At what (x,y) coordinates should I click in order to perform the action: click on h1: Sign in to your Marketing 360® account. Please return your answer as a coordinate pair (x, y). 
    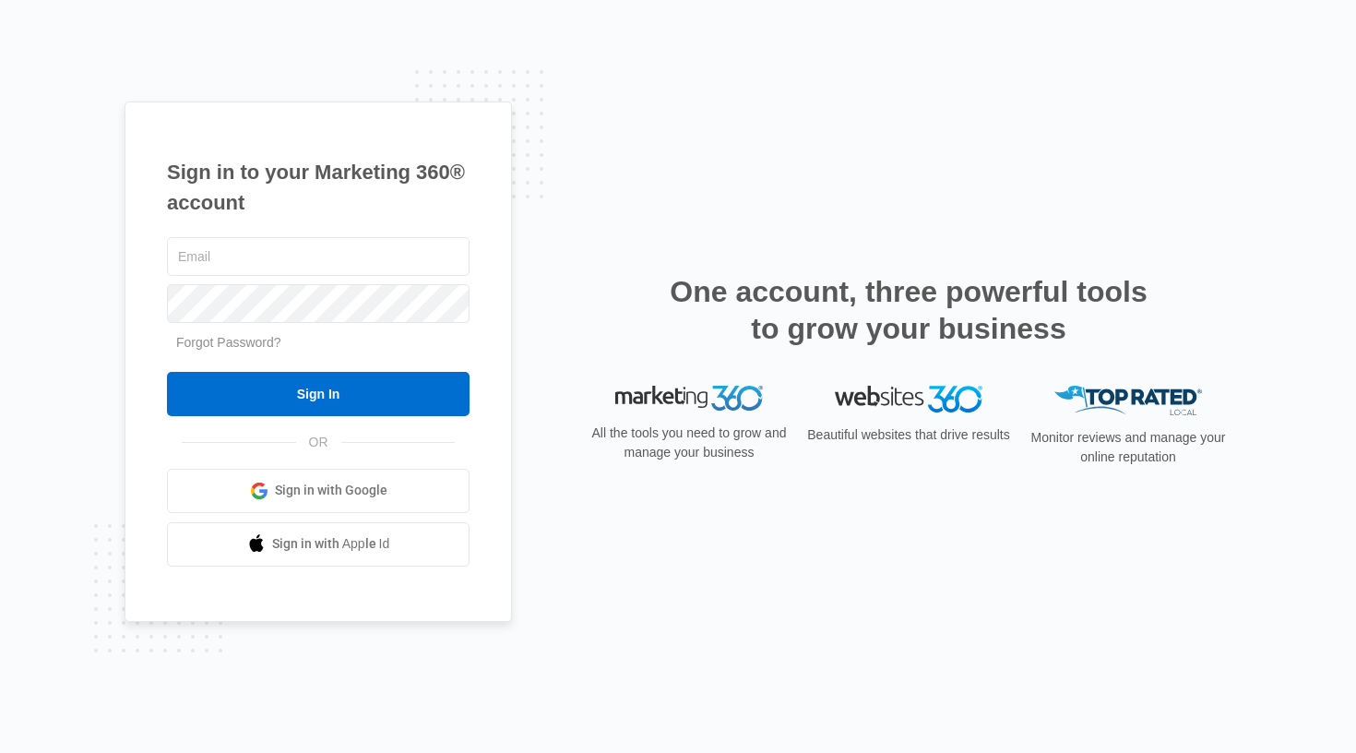
    Looking at the image, I should click on (318, 187).